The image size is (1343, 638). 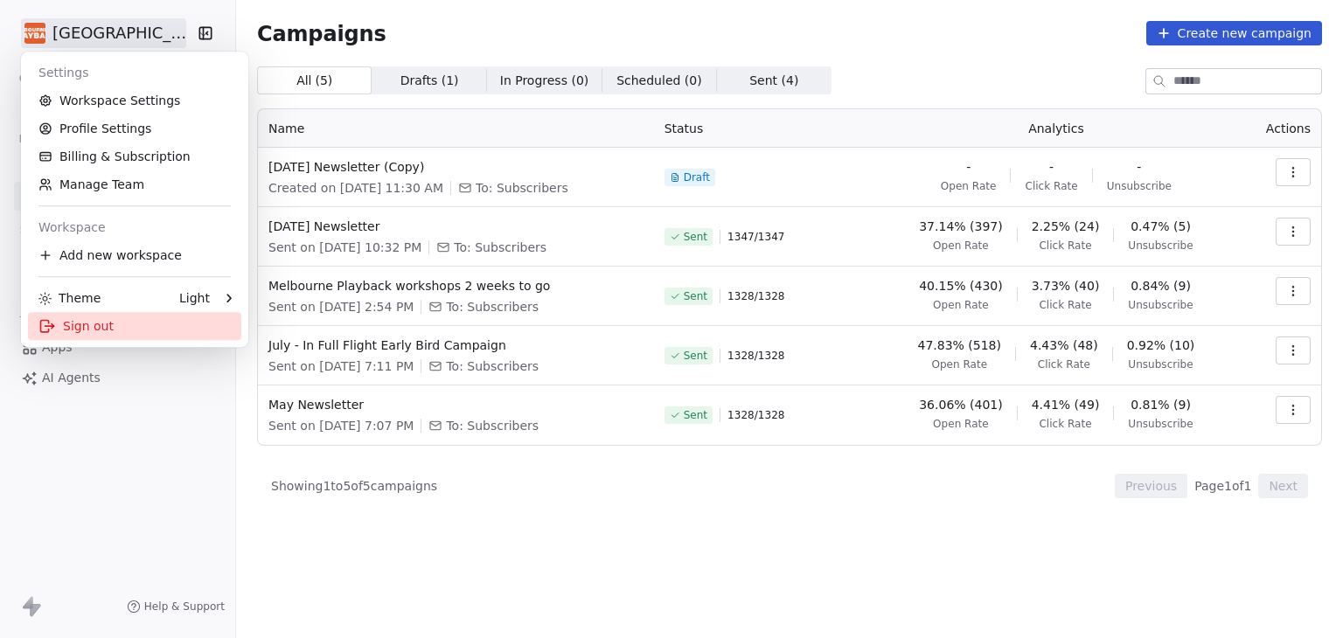 What do you see at coordinates (135, 101) in the screenshot?
I see `a: Workspace Settings` at bounding box center [135, 101].